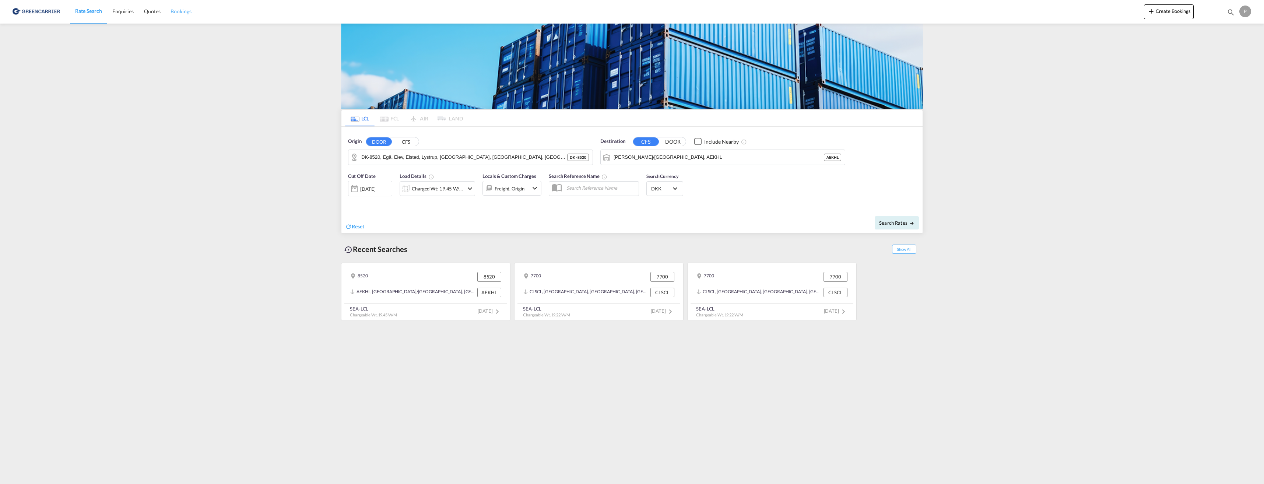 The image size is (1264, 484). What do you see at coordinates (912, 223) in the screenshot?
I see `md-icon: icon-arrow-right` at bounding box center [912, 223].